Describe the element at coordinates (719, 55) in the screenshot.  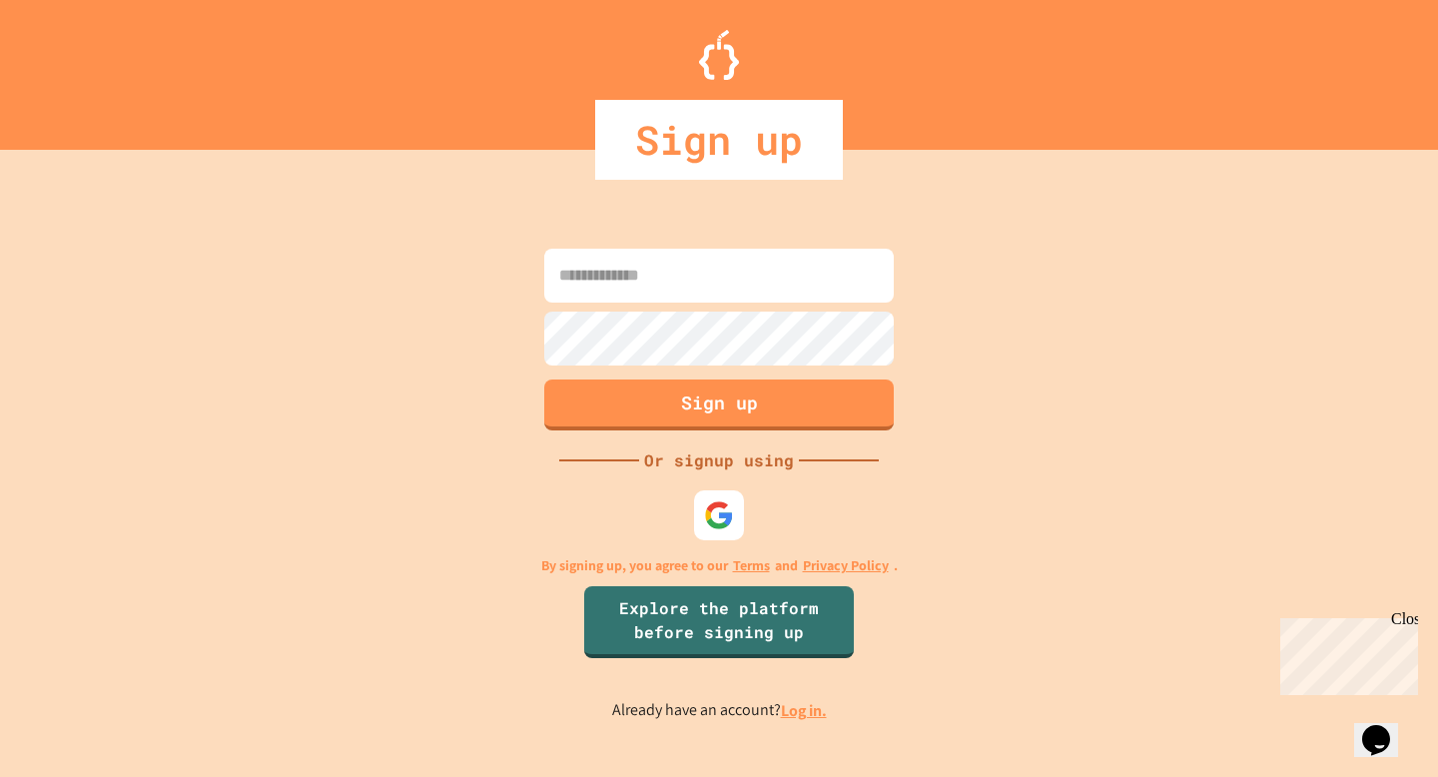
I see `img: Logo.svg` at that location.